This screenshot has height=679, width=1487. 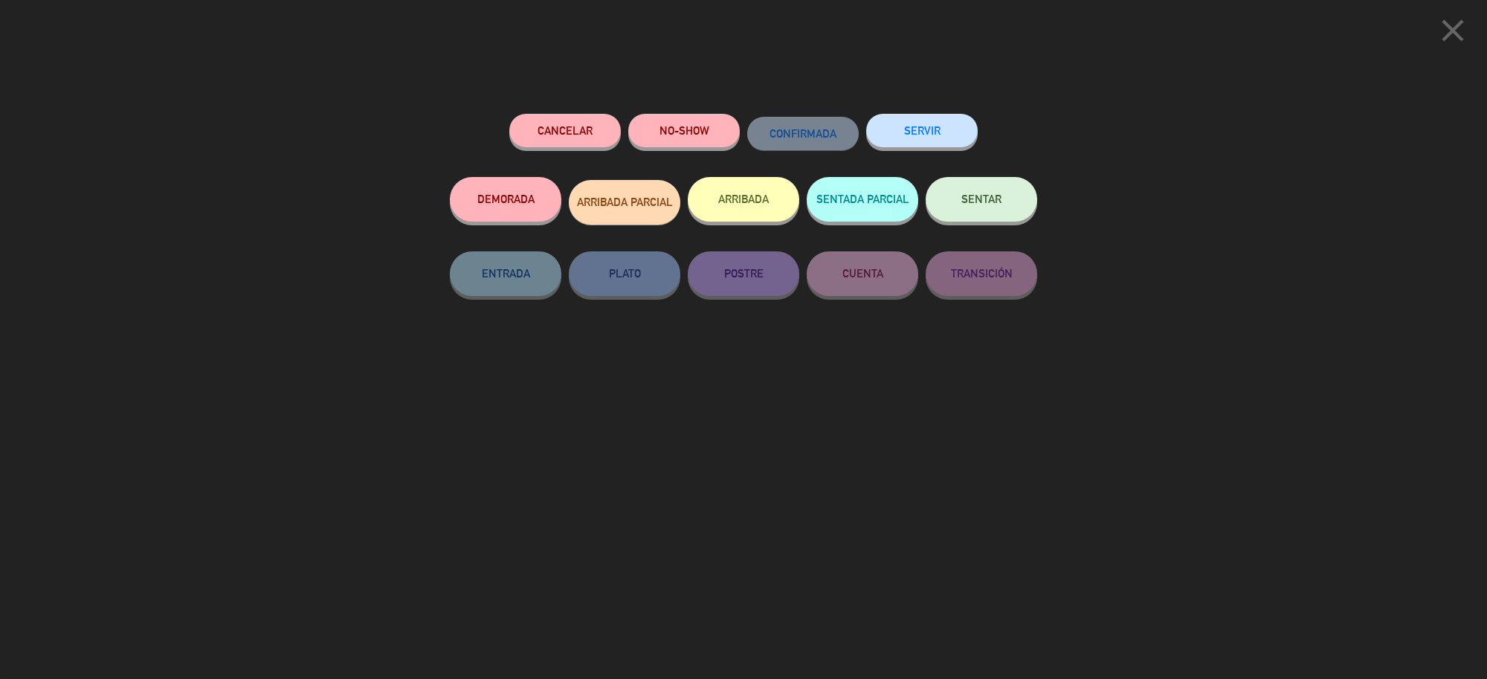 What do you see at coordinates (625, 201) in the screenshot?
I see `span: ARRIBADA PARCIAL` at bounding box center [625, 201].